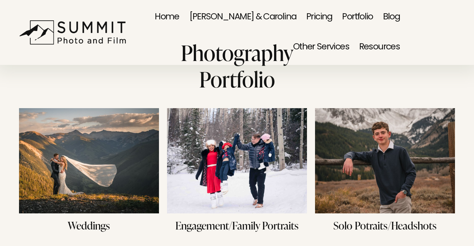 This screenshot has height=246, width=474. I want to click on h3: Engagement/Family Portraits, so click(237, 226).